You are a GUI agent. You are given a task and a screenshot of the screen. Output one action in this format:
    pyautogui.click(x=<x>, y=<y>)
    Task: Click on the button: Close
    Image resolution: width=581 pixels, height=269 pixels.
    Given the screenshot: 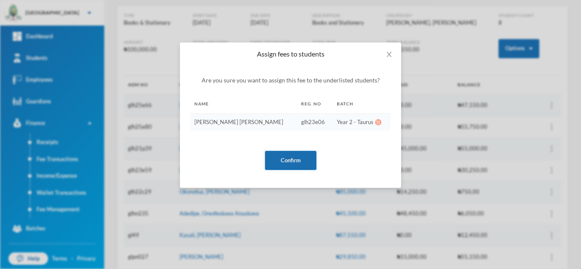 What is the action you would take?
    pyautogui.click(x=389, y=54)
    